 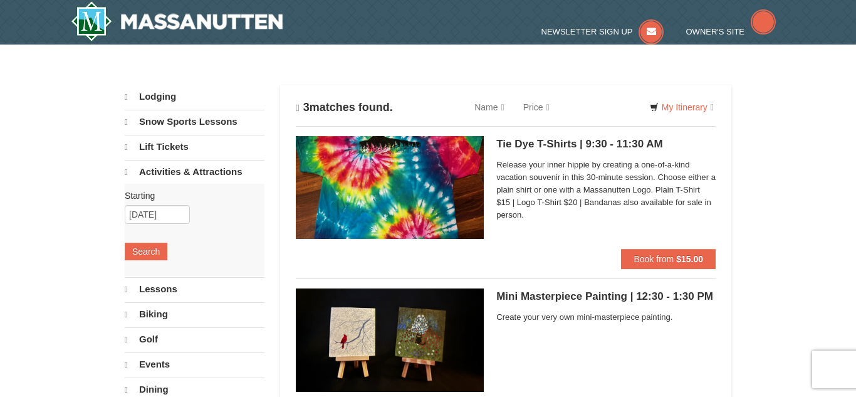 What do you see at coordinates (603, 31) in the screenshot?
I see `a: Newsletter Sign Up` at bounding box center [603, 31].